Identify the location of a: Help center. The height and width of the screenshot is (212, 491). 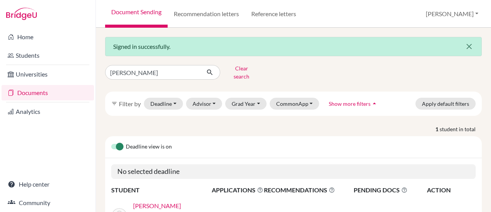
(48, 184).